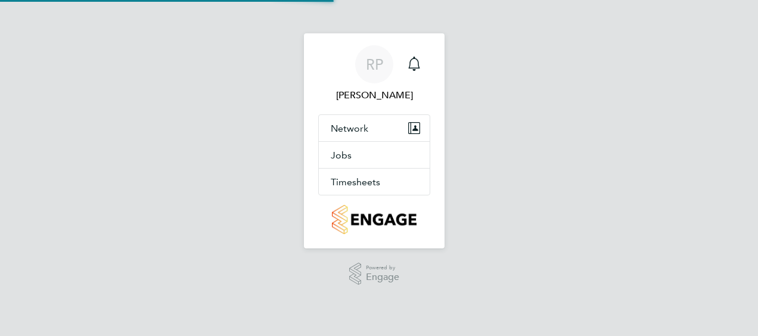 This screenshot has height=336, width=758. Describe the element at coordinates (374, 128) in the screenshot. I see `button: Network` at that location.